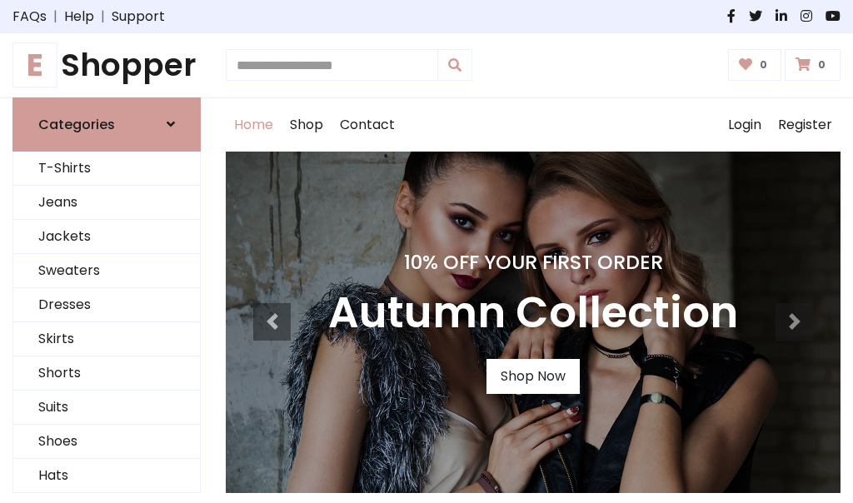 The height and width of the screenshot is (503, 853). What do you see at coordinates (29, 17) in the screenshot?
I see `a: FAQs` at bounding box center [29, 17].